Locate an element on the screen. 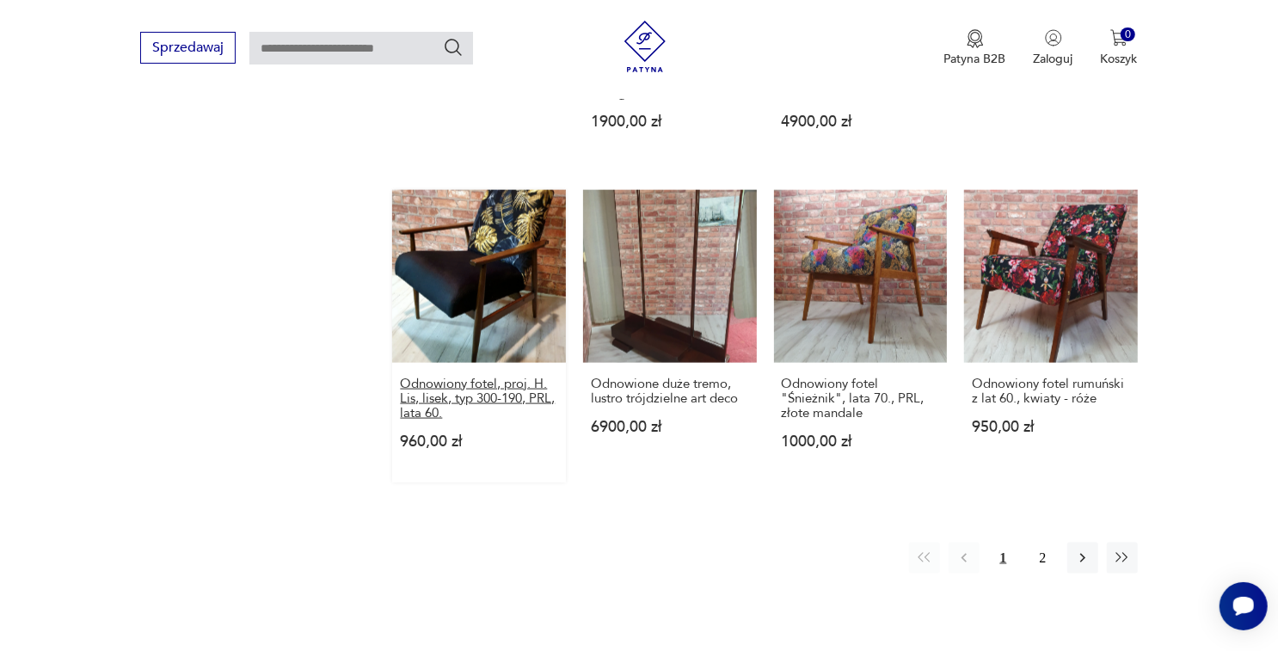 The height and width of the screenshot is (651, 1278). a: Odnowiony fotel rumuński z lat 60., kwiaty - różeOdnowiony fotel rumuński z lat 60., kwiaty - róż... is located at coordinates (1051, 336).